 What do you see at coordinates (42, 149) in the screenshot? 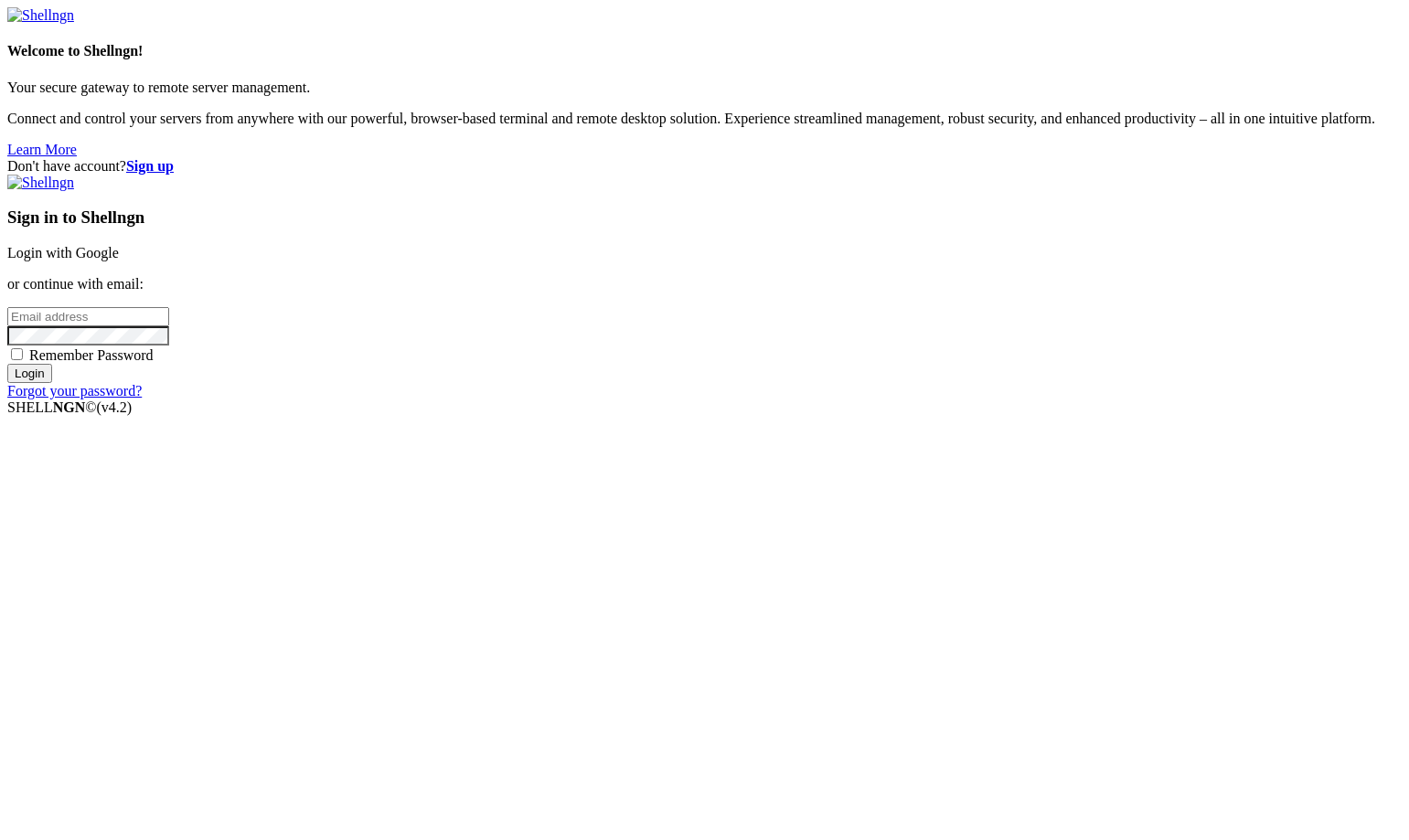
I see `a: Learn More` at bounding box center [42, 149].